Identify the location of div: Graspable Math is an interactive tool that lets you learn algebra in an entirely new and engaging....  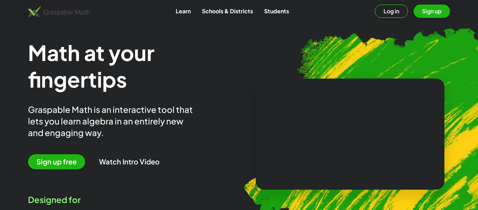
(112, 121).